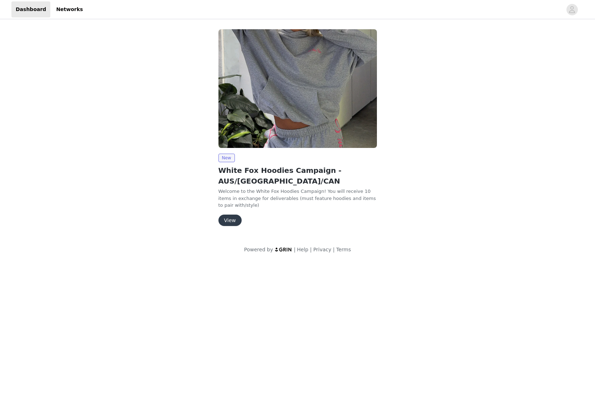  What do you see at coordinates (298, 88) in the screenshot?
I see `img: White Fox Boutique AUS` at bounding box center [298, 88].